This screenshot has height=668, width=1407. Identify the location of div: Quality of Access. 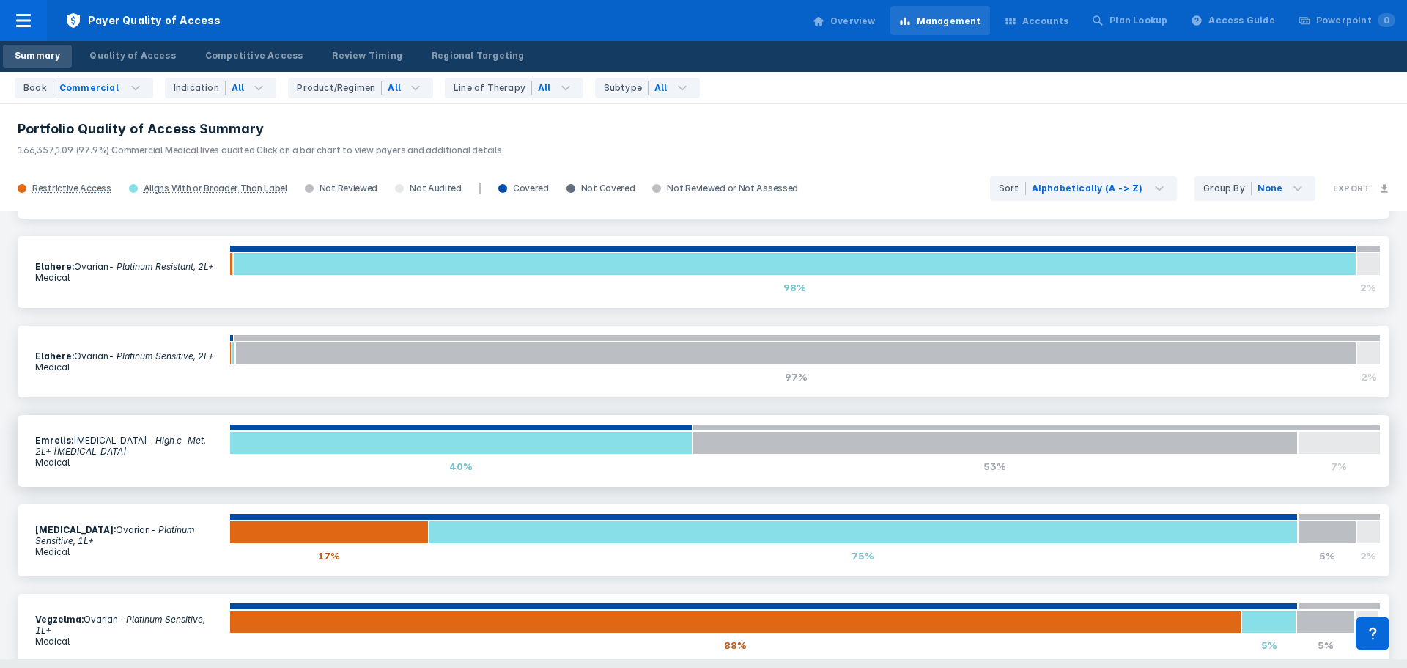
(132, 56).